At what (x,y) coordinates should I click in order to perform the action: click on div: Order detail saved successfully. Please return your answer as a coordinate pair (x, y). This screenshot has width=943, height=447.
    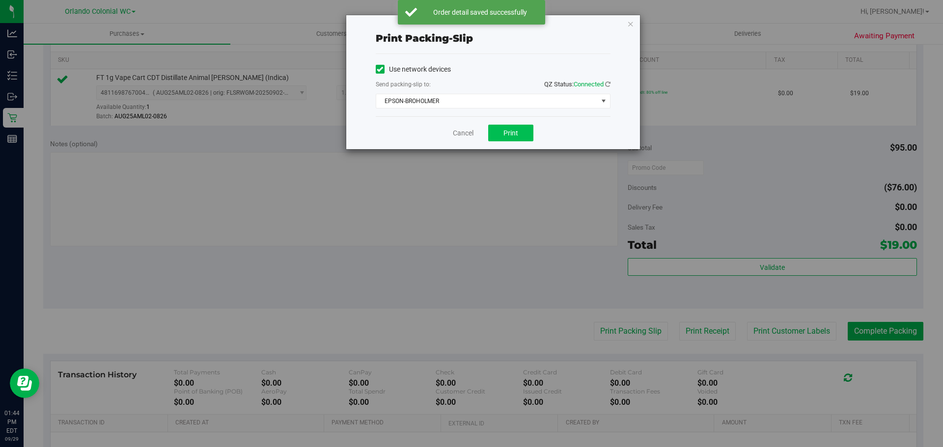
    Looking at the image, I should click on (480, 12).